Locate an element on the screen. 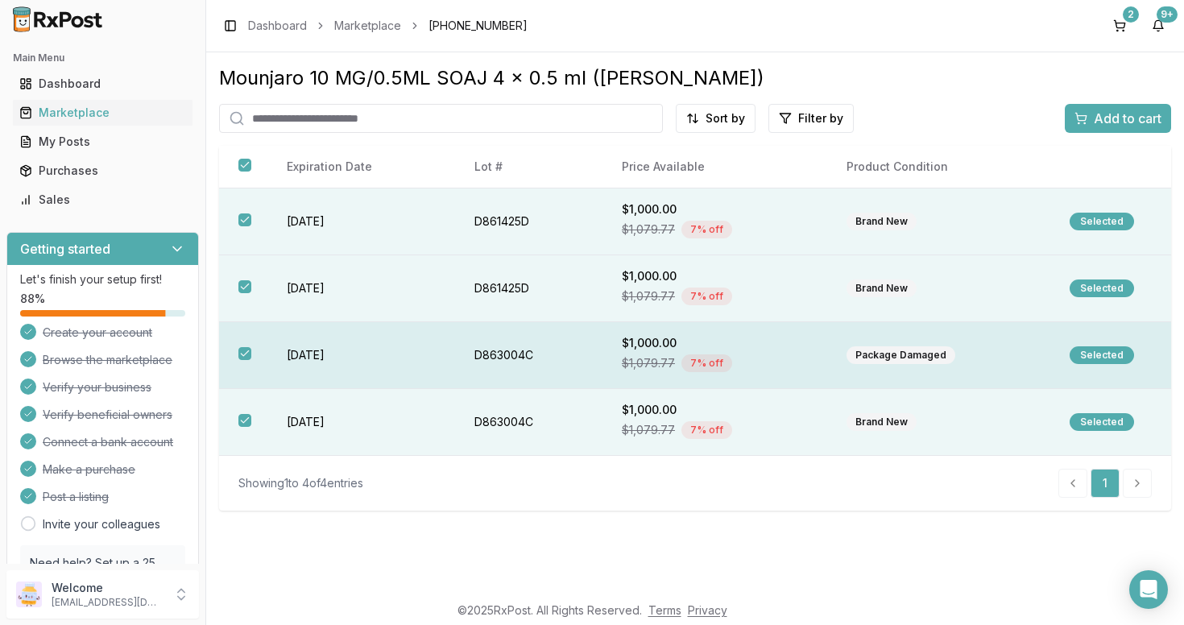  span: Make a purchase is located at coordinates (89, 470).